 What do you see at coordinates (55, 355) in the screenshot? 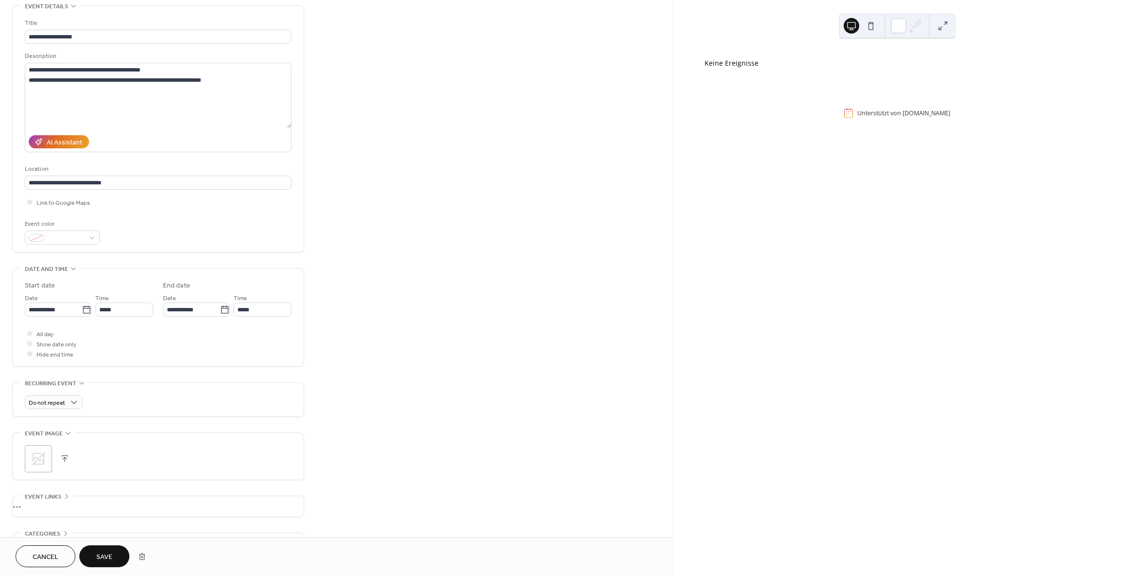
I see `span: Hide end time` at bounding box center [55, 355].